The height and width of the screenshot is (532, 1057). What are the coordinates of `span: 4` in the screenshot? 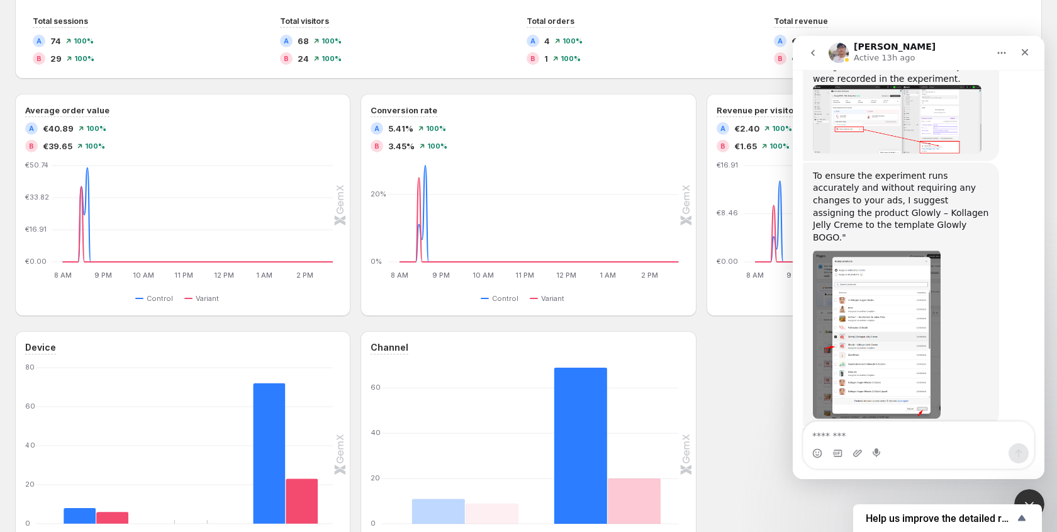 It's located at (547, 41).